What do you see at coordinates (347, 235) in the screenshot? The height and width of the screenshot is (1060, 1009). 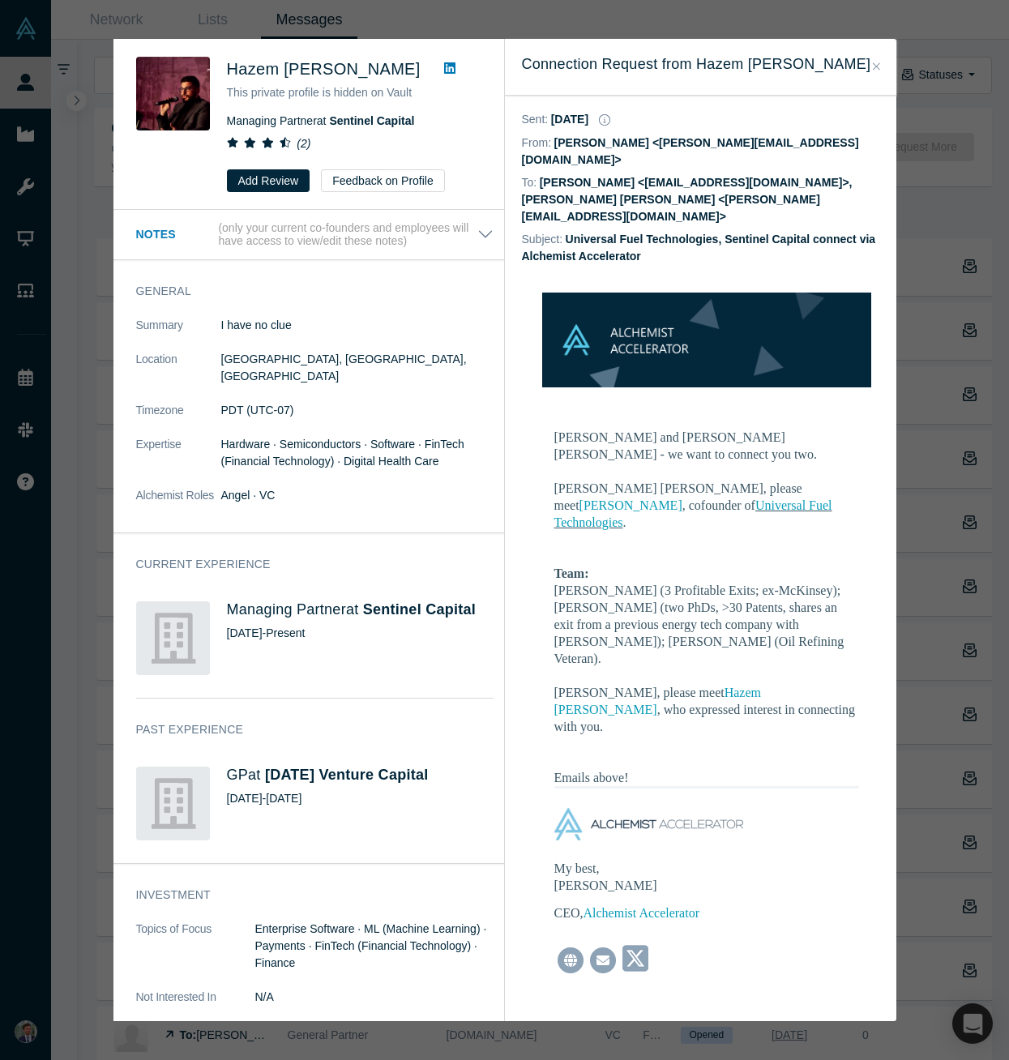 I see `p: (only your current co-founders and employees will have access to view/edit these notes)` at bounding box center [347, 235].